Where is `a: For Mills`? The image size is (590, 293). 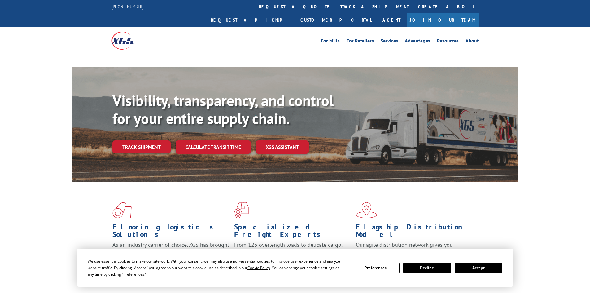 a: For Mills is located at coordinates (330, 42).